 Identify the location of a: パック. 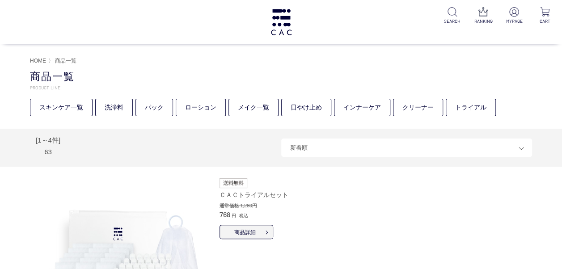
(154, 107).